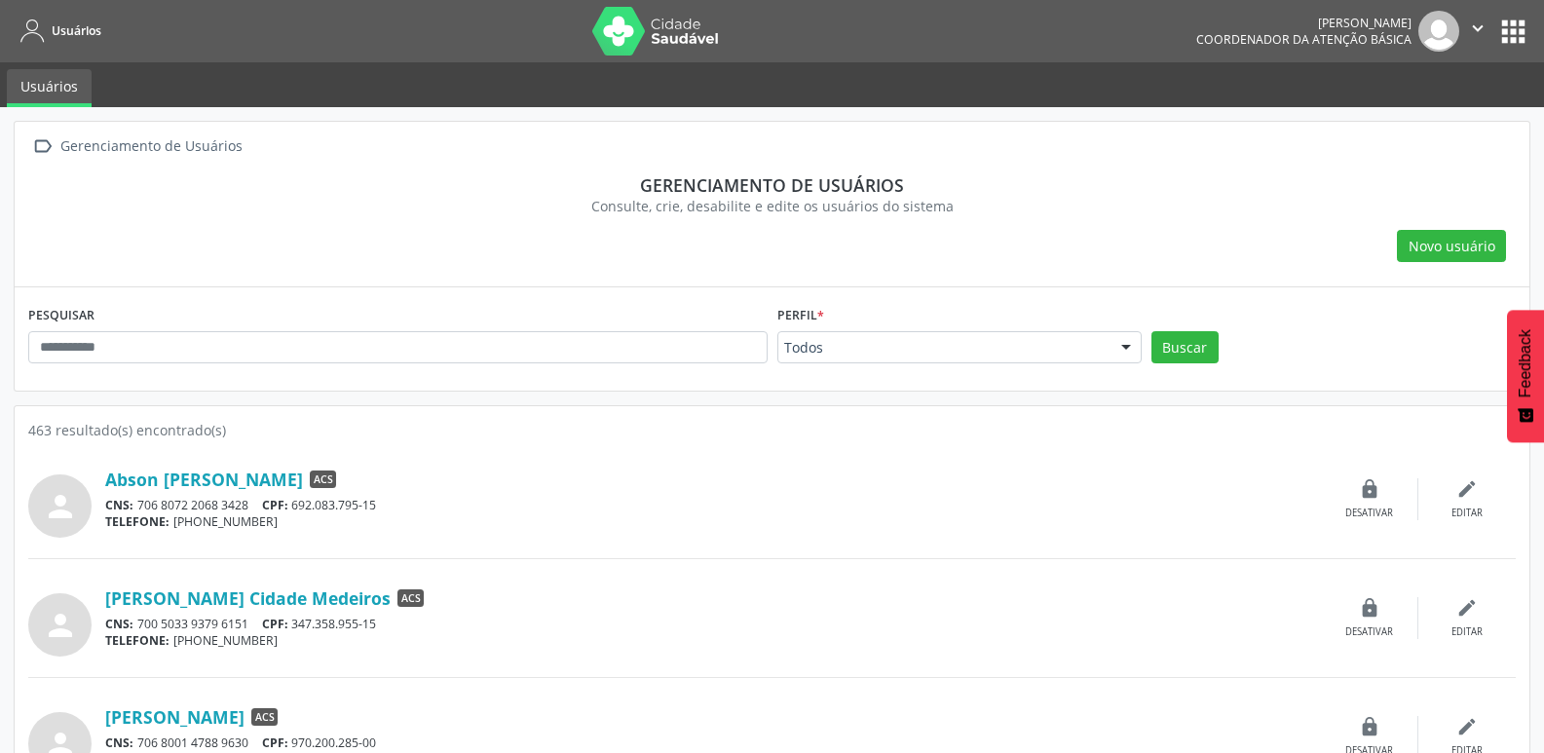 This screenshot has height=753, width=1544. I want to click on button: apps, so click(1512, 31).